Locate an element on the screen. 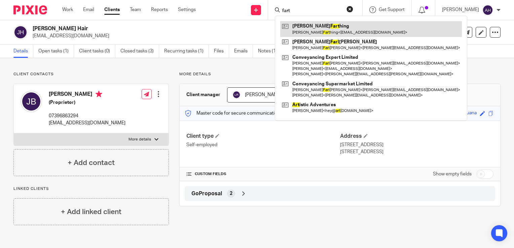 Image resolution: width=514 pixels, height=248 pixels. p: 07396863294 is located at coordinates (87, 116).